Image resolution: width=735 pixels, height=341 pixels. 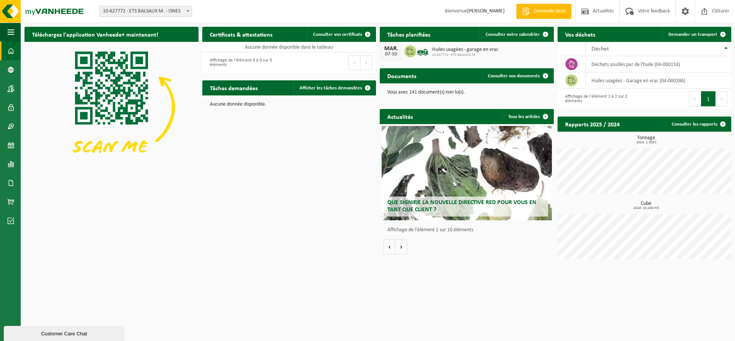 What do you see at coordinates (290, 47) in the screenshot?
I see `td: Aucune donnée disponible dans le tableau` at bounding box center [290, 47].